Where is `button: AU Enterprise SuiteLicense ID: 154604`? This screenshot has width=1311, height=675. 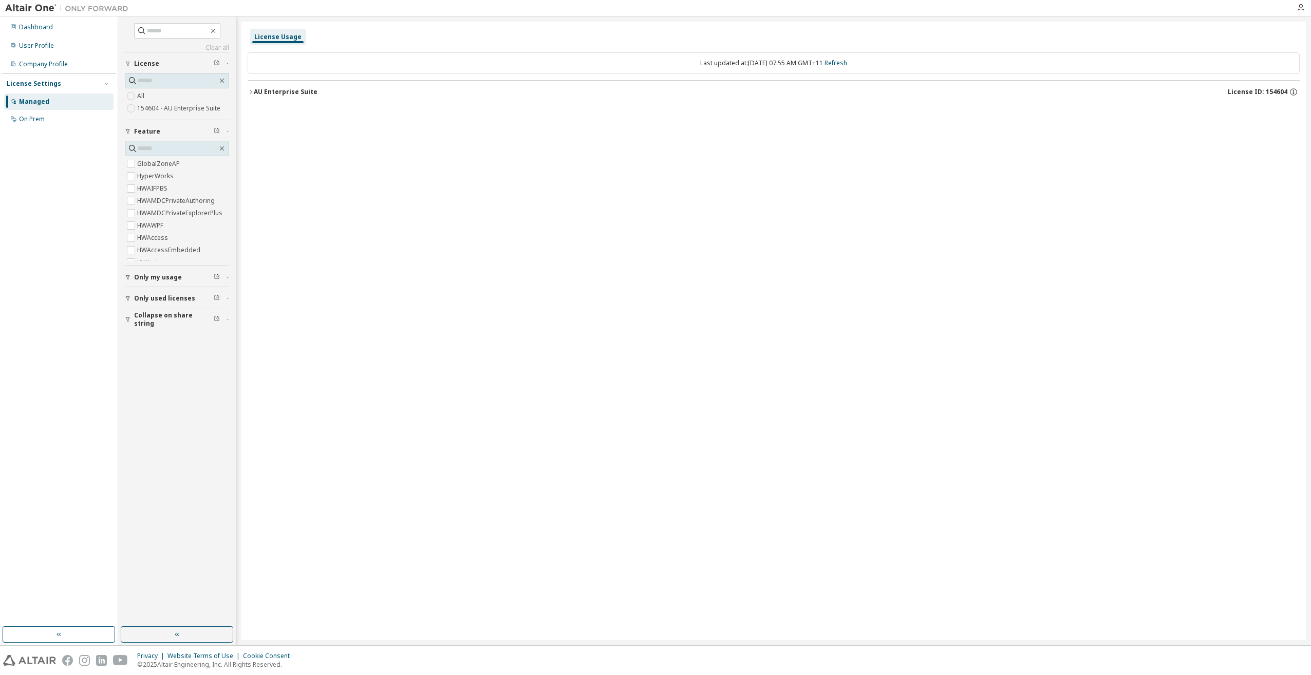
button: AU Enterprise SuiteLicense ID: 154604 is located at coordinates (773, 92).